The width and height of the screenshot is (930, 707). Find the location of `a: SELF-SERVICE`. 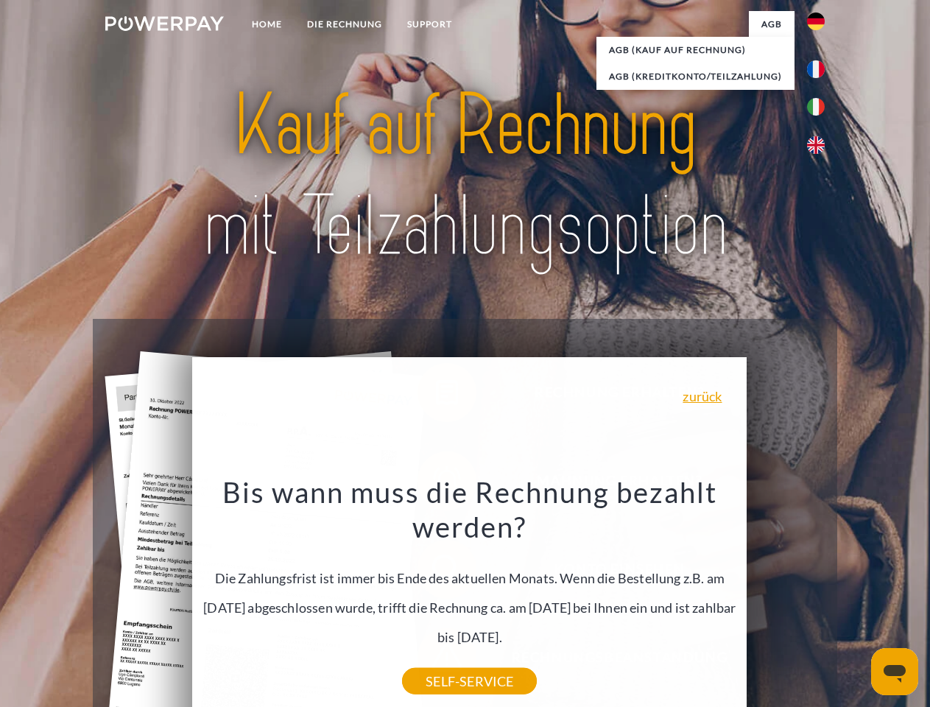

a: SELF-SERVICE is located at coordinates (469, 681).